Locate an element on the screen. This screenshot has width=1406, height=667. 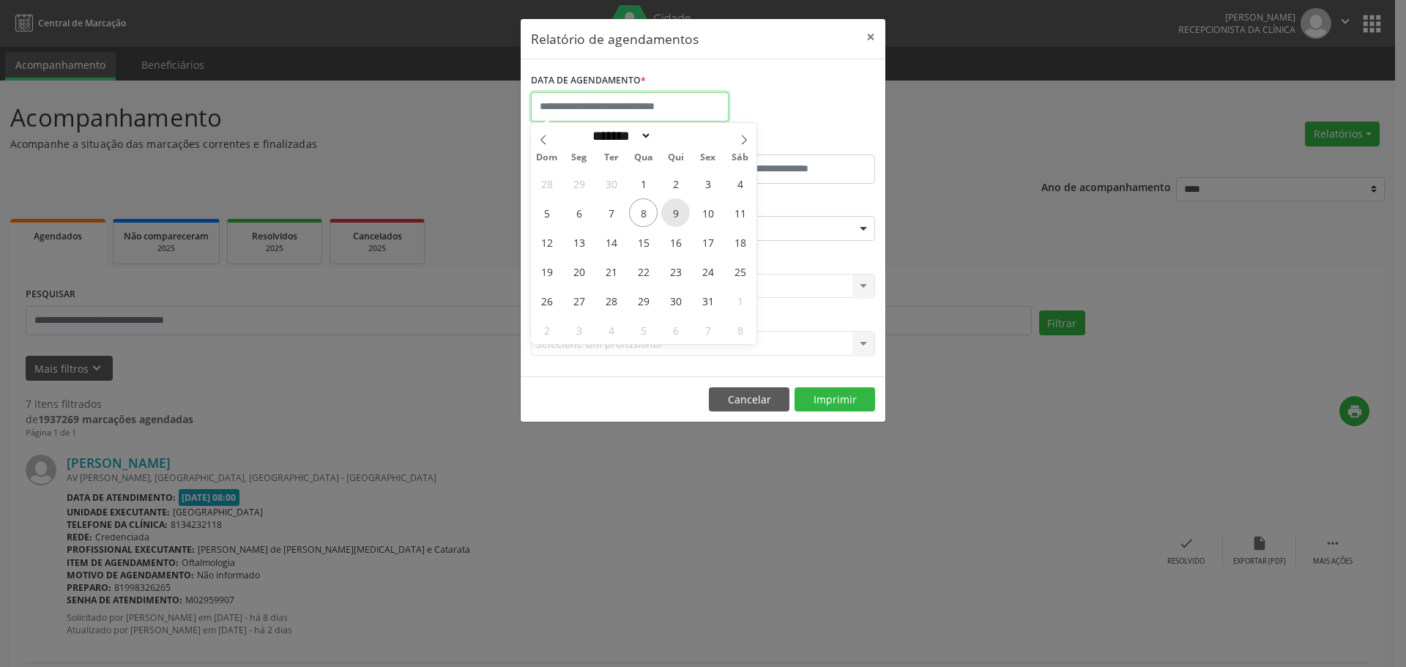
span: Outubro 30, 2025 is located at coordinates (675, 300).